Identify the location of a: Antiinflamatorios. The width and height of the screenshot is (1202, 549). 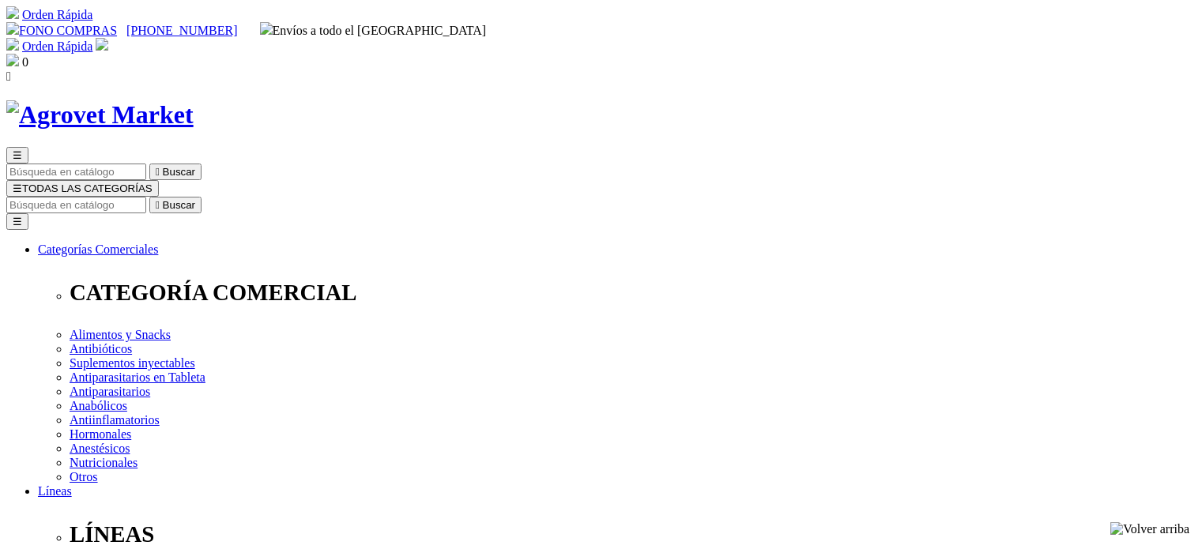
(115, 420).